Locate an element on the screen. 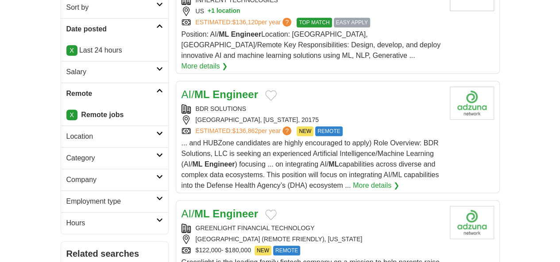 This screenshot has height=262, width=560. h2: Sort by is located at coordinates (111, 8).